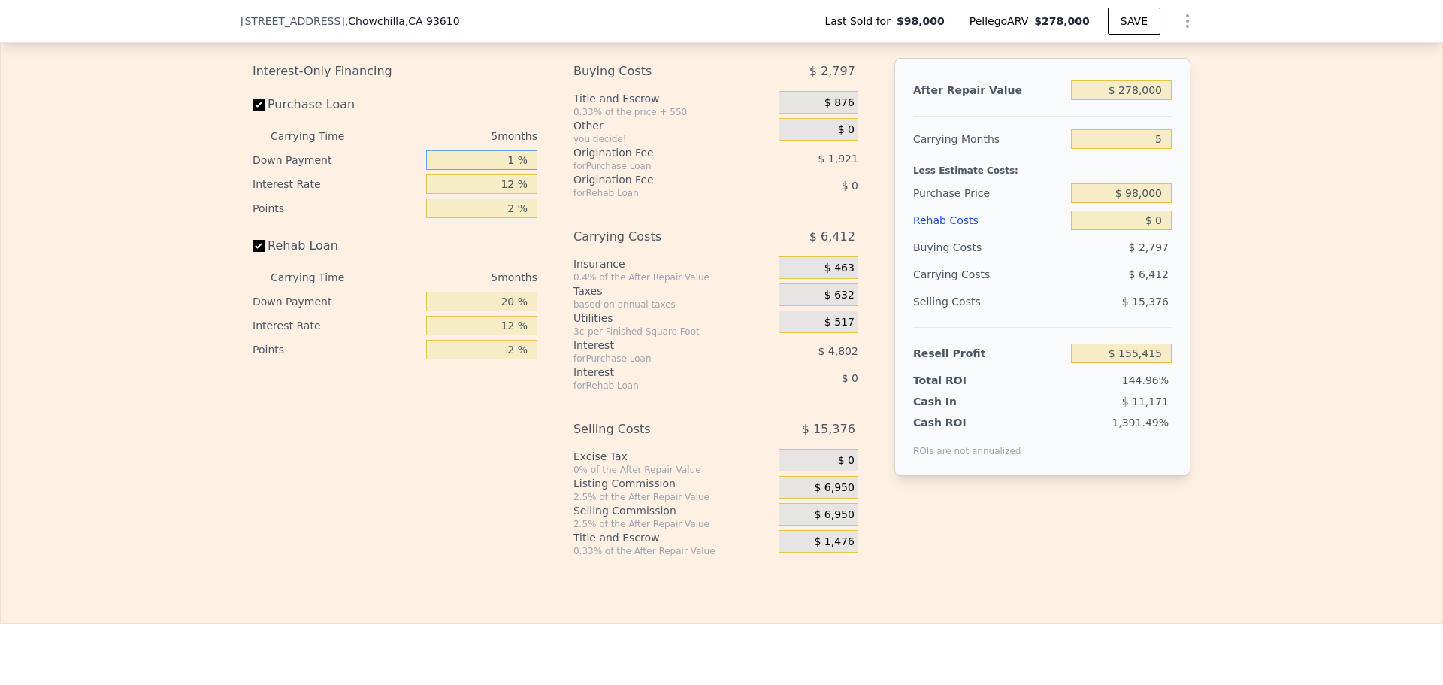  Describe the element at coordinates (1002, 21) in the screenshot. I see `span: Pellego ARV` at that location.